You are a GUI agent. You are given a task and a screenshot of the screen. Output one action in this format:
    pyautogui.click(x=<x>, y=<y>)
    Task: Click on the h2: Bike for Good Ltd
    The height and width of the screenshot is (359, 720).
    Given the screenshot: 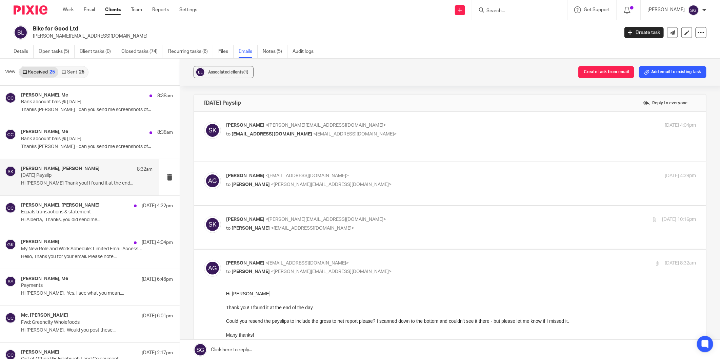 What is the action you would take?
    pyautogui.click(x=265, y=29)
    